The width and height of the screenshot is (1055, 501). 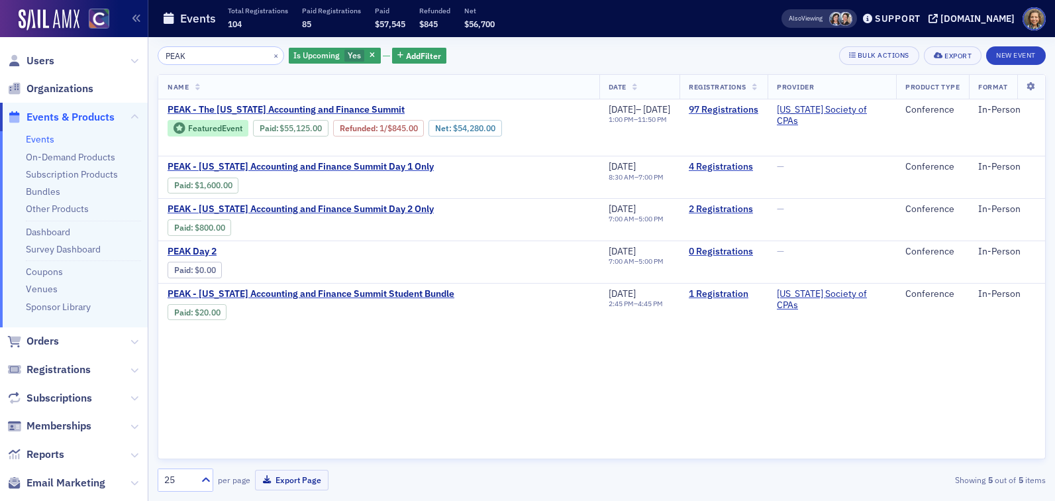 What do you see at coordinates (836, 19) in the screenshot?
I see `span: Stacy Svendsen` at bounding box center [836, 19].